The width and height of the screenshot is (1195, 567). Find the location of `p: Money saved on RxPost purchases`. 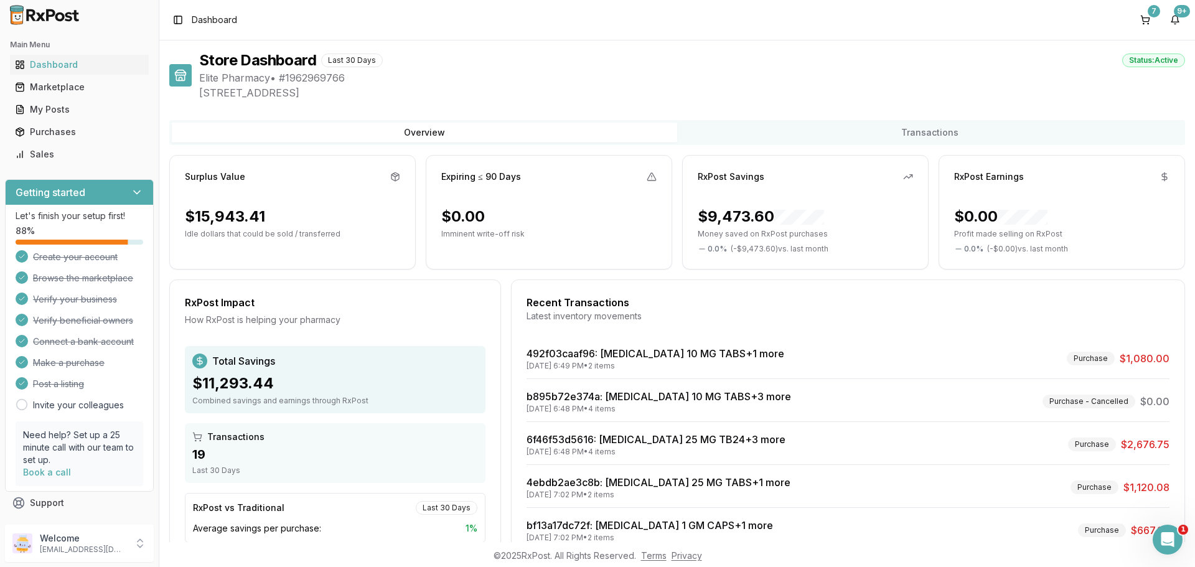

p: Money saved on RxPost purchases is located at coordinates (805, 234).